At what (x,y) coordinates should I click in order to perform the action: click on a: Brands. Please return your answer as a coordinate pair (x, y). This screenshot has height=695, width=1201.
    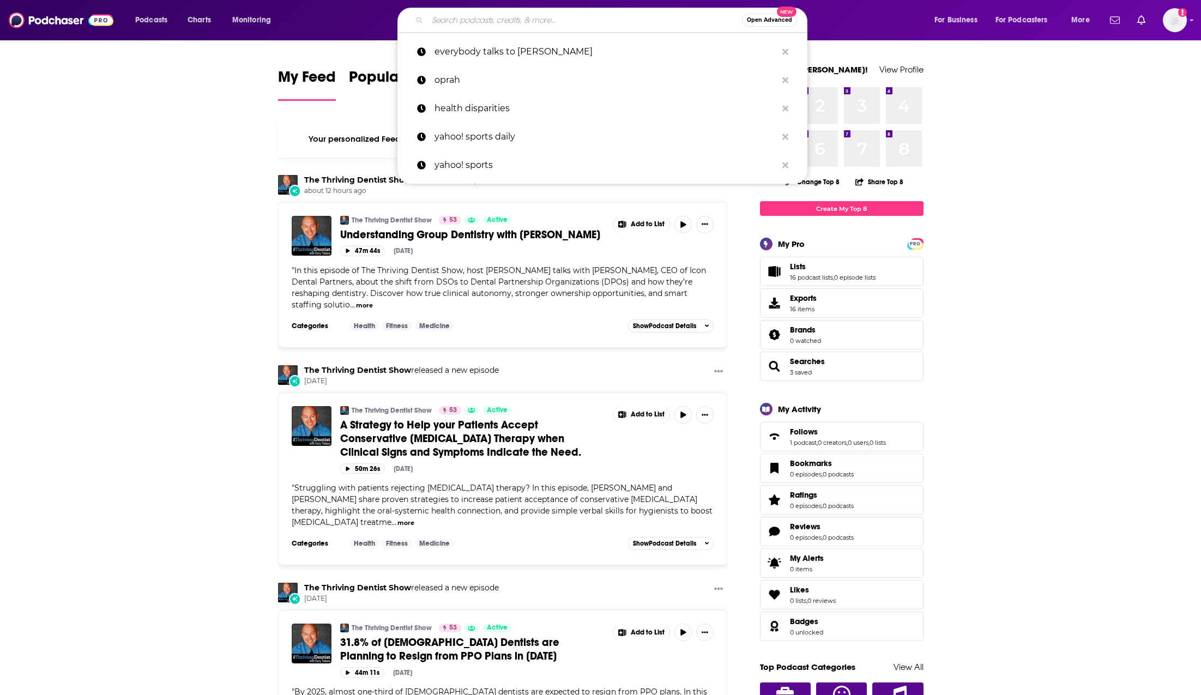
    Looking at the image, I should click on (805, 330).